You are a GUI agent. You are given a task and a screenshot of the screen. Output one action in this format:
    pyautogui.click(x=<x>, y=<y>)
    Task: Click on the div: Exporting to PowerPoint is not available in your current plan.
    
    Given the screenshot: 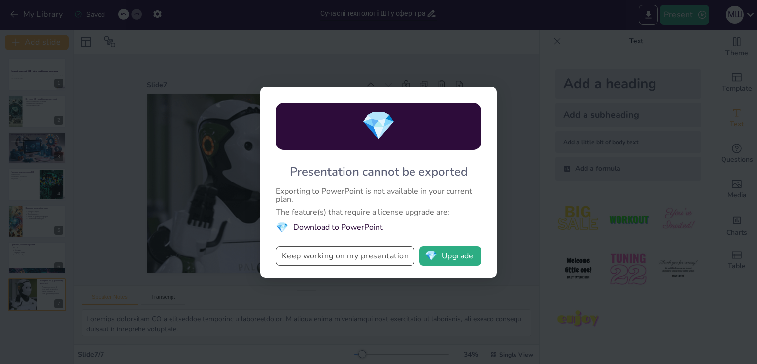 What is the action you would take?
    pyautogui.click(x=379, y=195)
    